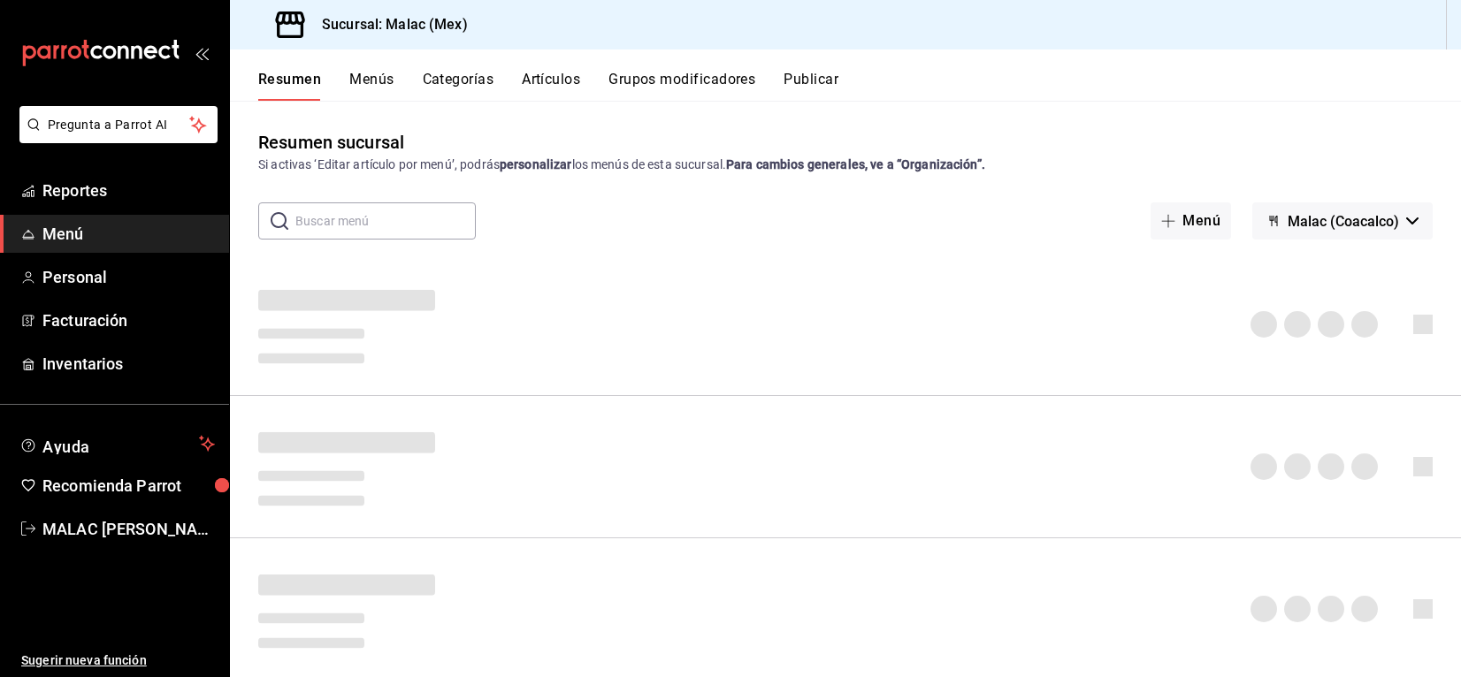 The height and width of the screenshot is (677, 1461). Describe the element at coordinates (387, 25) in the screenshot. I see `h3: Sucursal: Malac (Mex)` at that location.